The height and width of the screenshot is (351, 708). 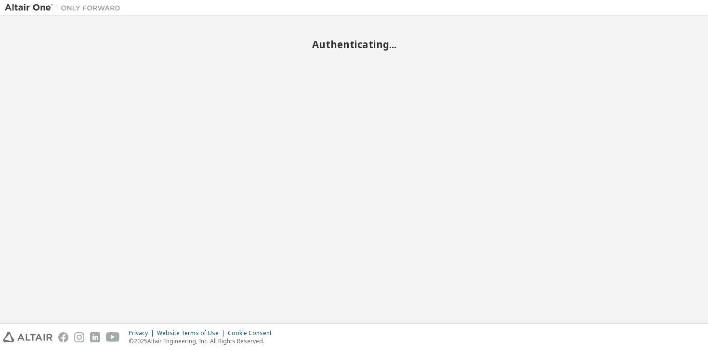 What do you see at coordinates (143, 333) in the screenshot?
I see `div: Privacy` at bounding box center [143, 333].